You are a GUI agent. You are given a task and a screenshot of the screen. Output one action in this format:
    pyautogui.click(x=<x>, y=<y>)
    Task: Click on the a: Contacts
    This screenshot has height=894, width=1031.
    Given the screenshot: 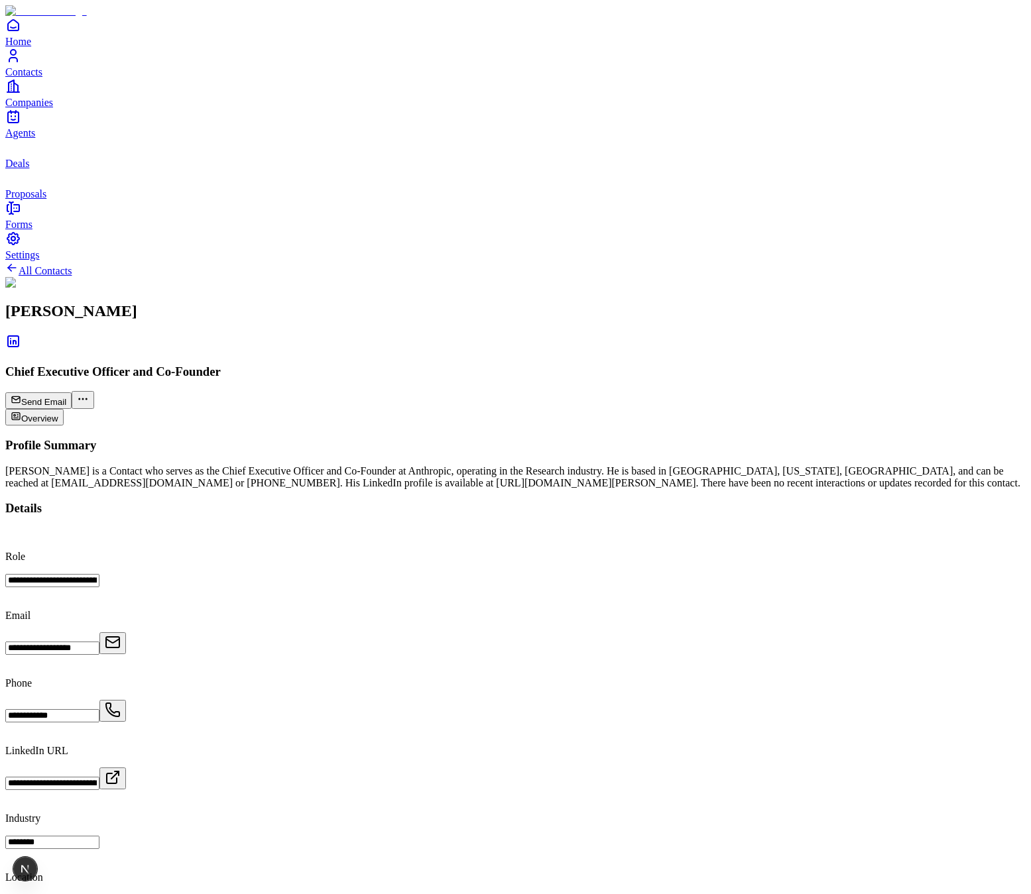 What is the action you would take?
    pyautogui.click(x=515, y=62)
    